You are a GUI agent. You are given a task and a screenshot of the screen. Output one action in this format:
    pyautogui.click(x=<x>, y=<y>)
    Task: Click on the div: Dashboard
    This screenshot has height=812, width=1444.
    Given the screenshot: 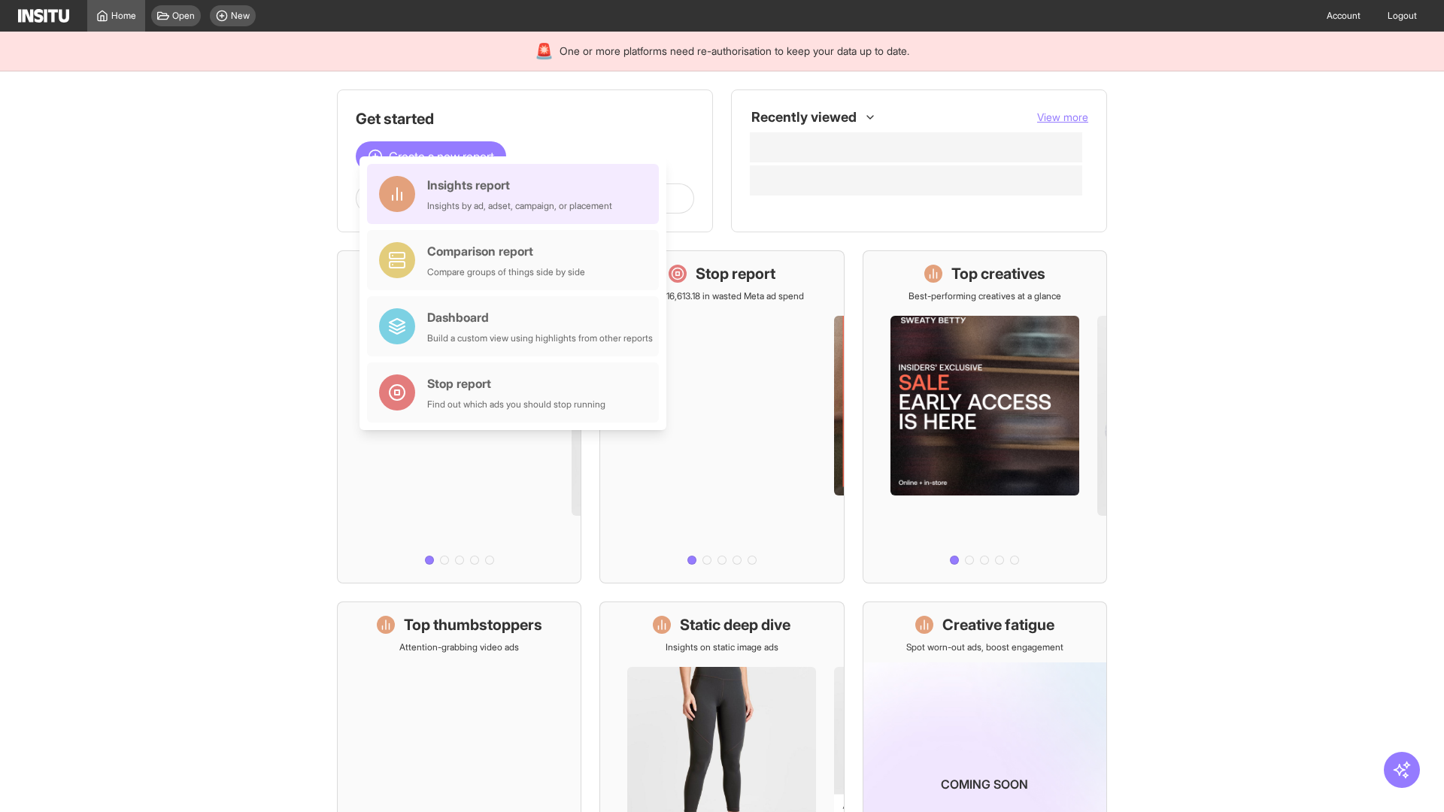 What is the action you would take?
    pyautogui.click(x=540, y=317)
    